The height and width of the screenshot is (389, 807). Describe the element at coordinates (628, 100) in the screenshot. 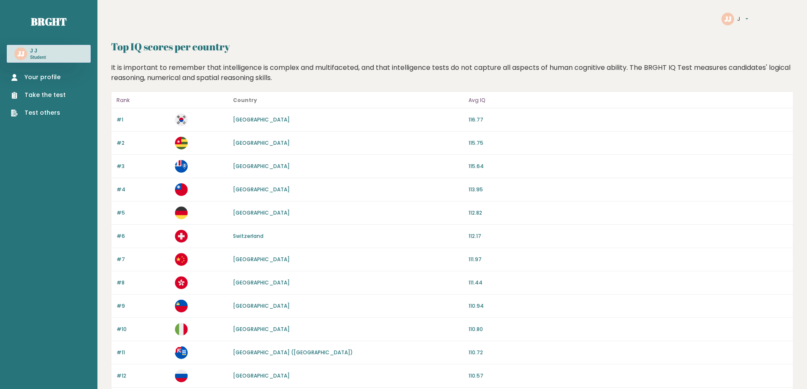

I see `p: Avg IQ` at that location.